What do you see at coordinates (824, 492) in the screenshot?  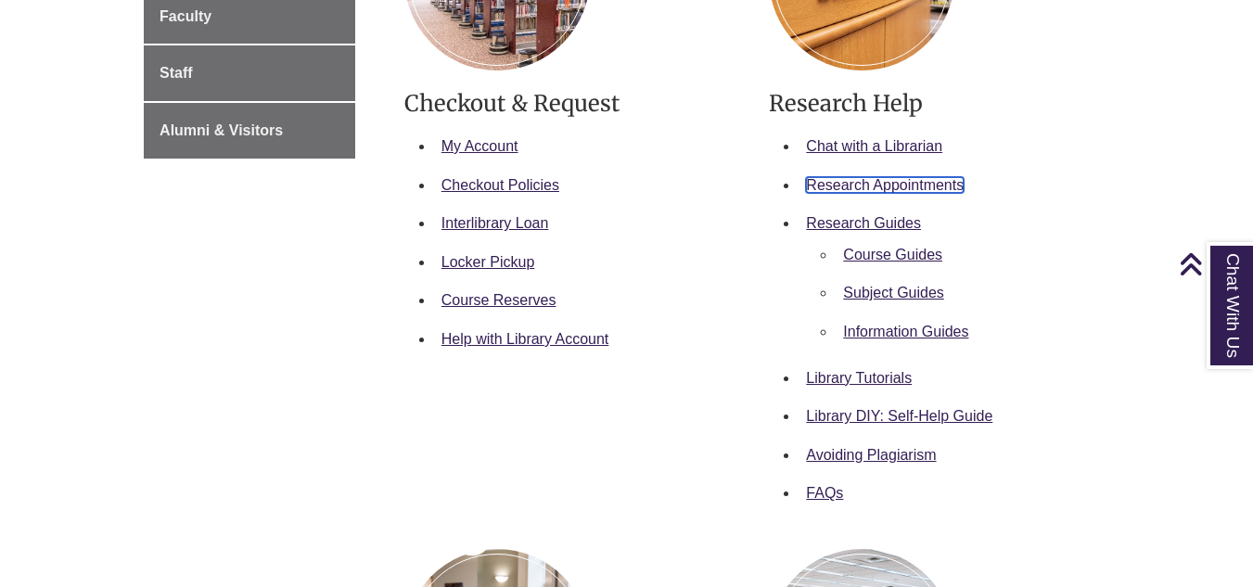 I see `a: FAQs` at bounding box center [824, 492].